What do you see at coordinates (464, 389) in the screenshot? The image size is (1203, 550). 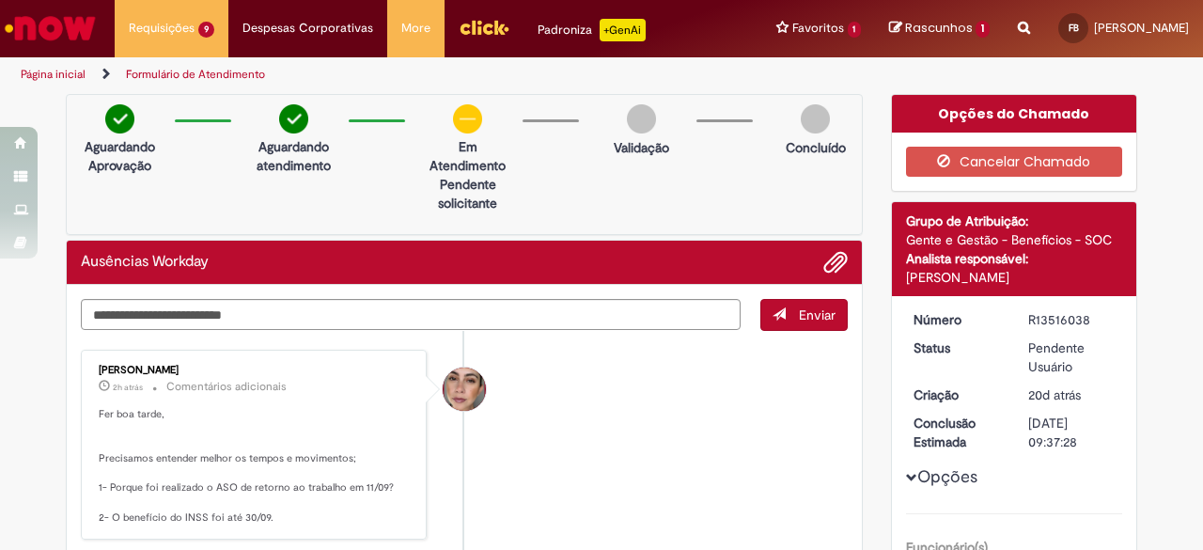 I see `div: Ariane Ruiz Amorim` at bounding box center [464, 389].